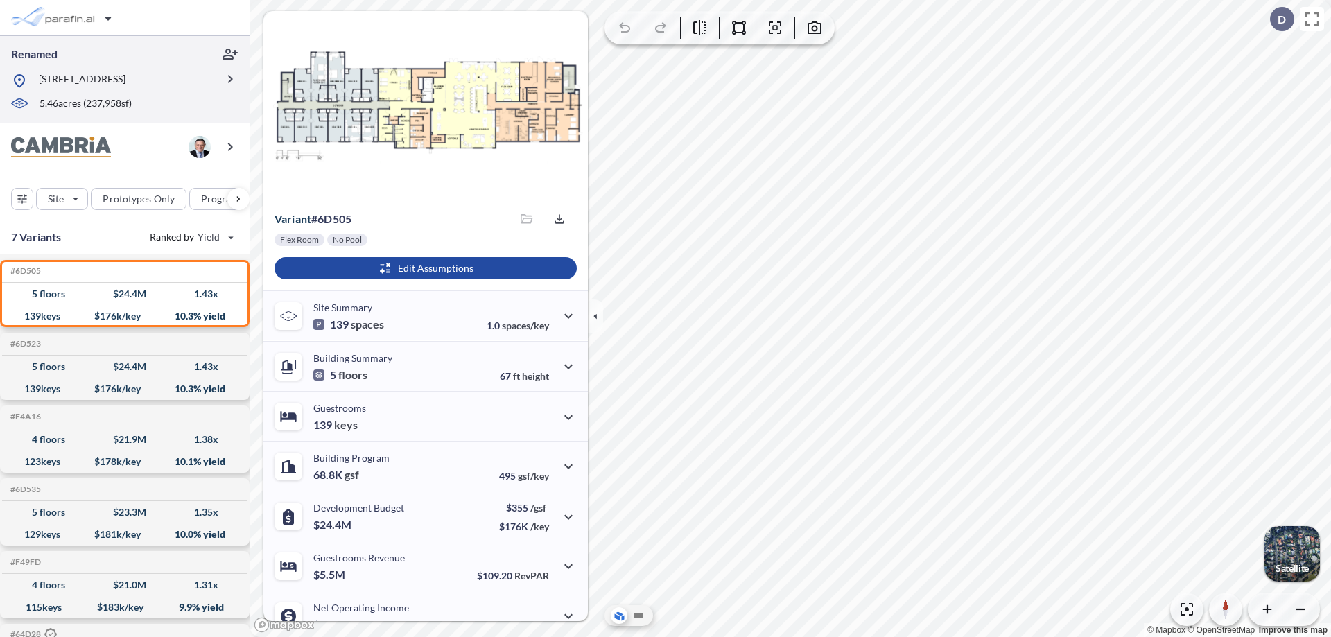  I want to click on p: Edit Assumptions, so click(435, 268).